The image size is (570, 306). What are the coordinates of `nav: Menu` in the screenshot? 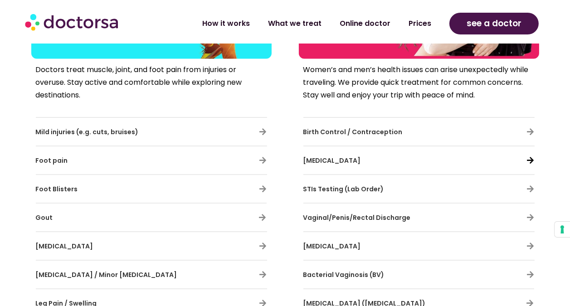 It's located at (297, 24).